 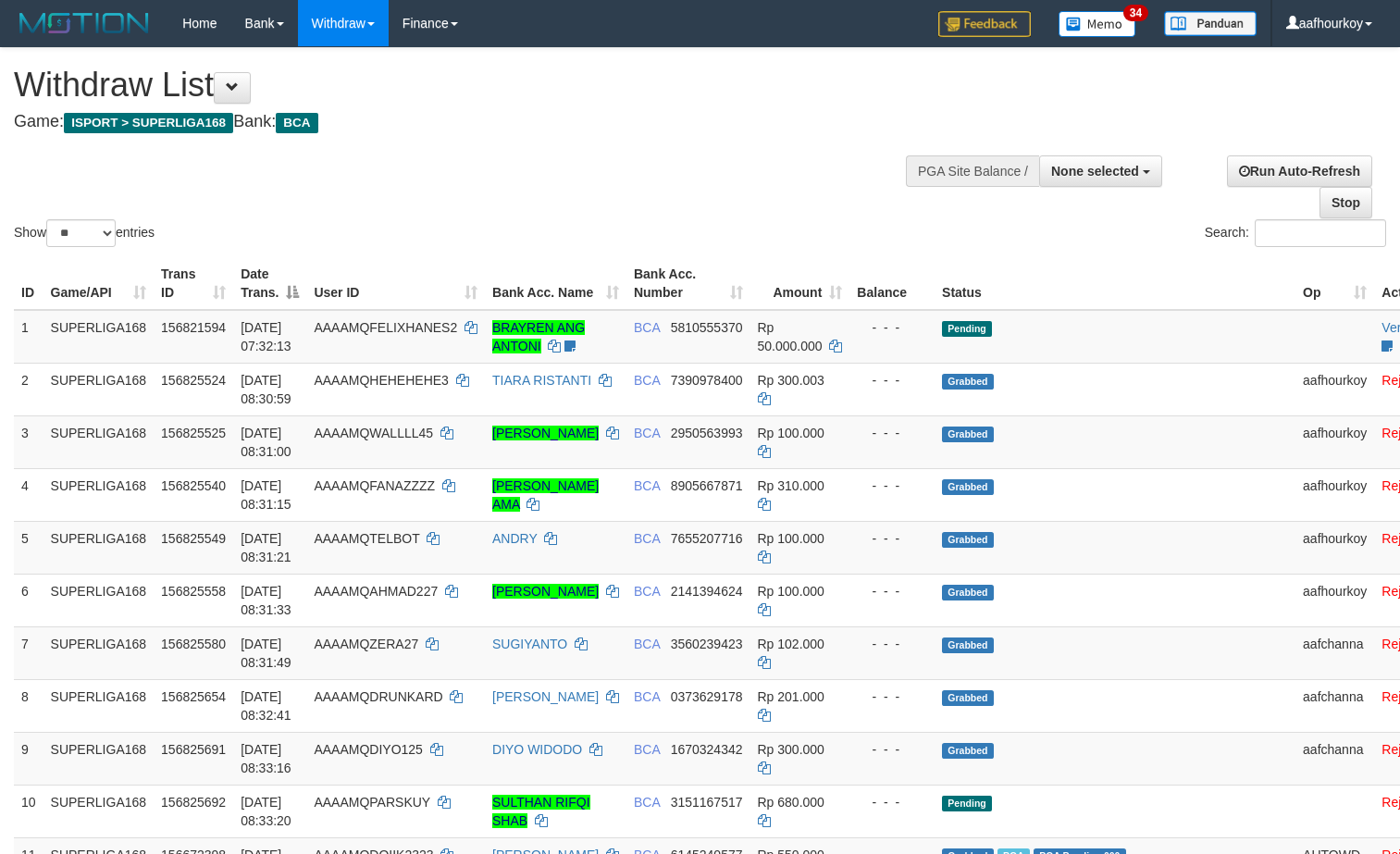 I want to click on span: Copy 0373629178 to clipboard, so click(x=707, y=697).